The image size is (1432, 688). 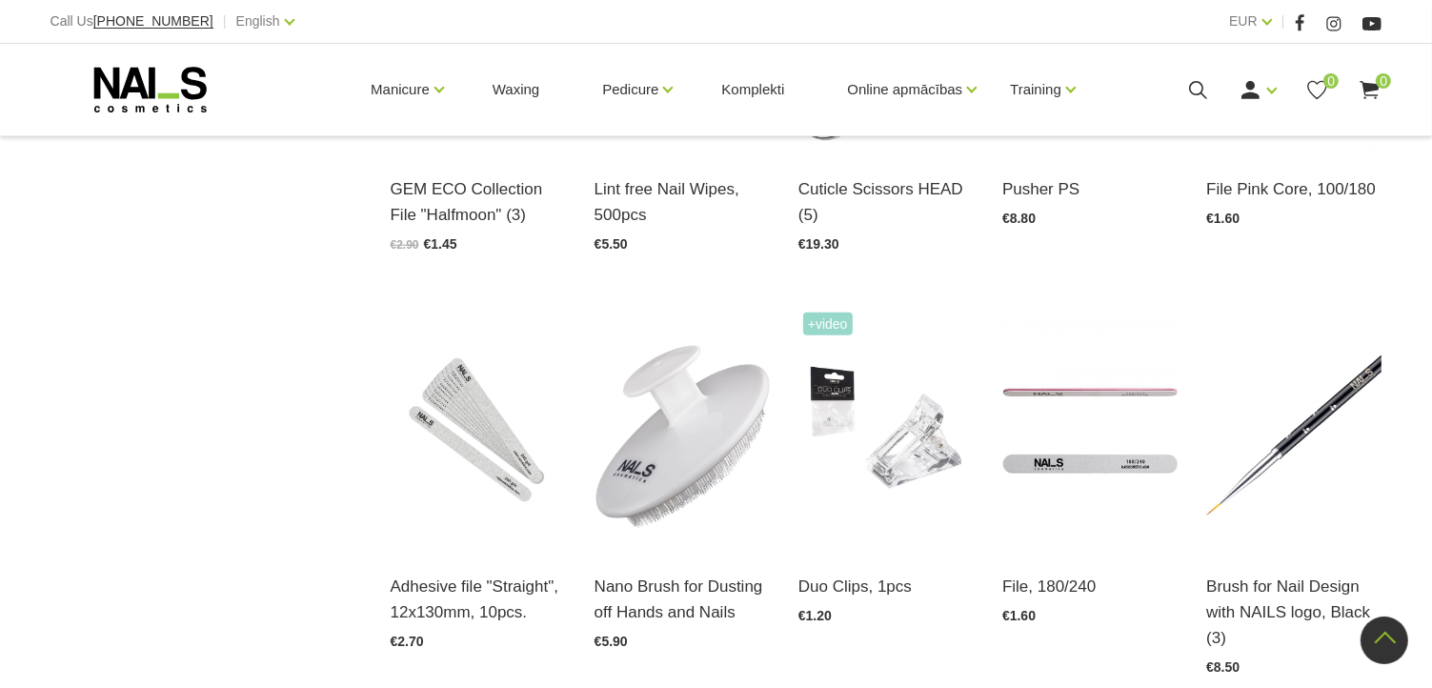 I want to click on a: Pedicure, so click(x=630, y=90).